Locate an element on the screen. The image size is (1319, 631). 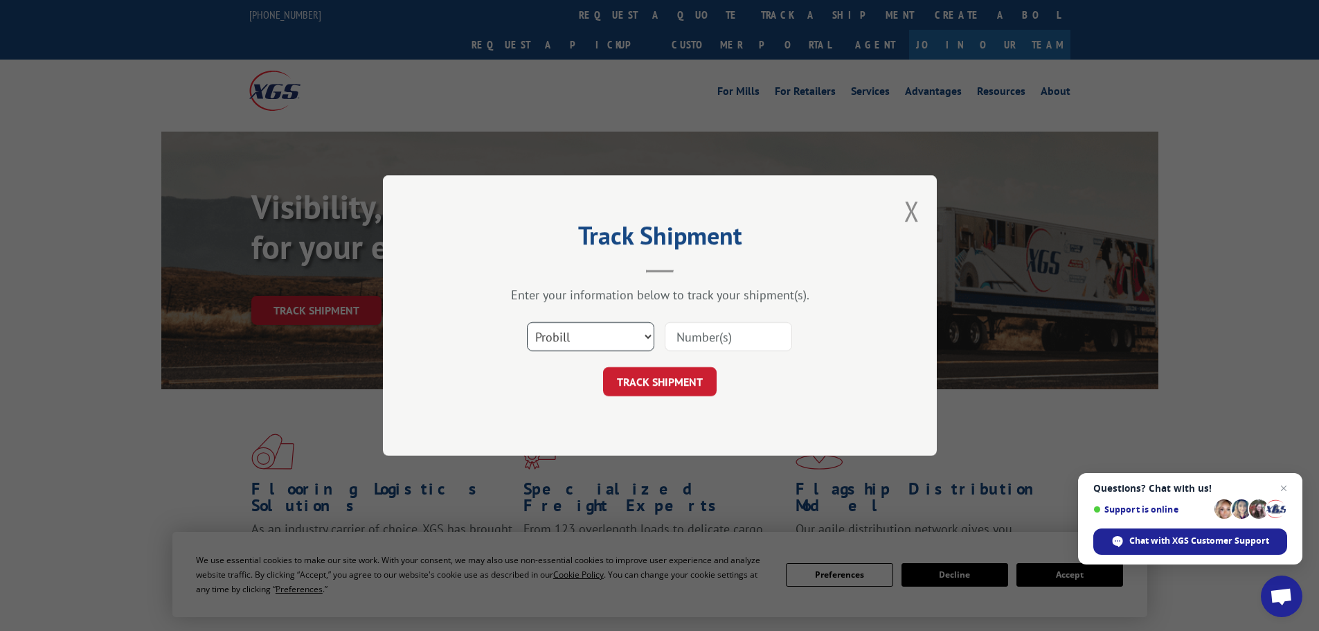
a: Open chat is located at coordinates (1282, 596).